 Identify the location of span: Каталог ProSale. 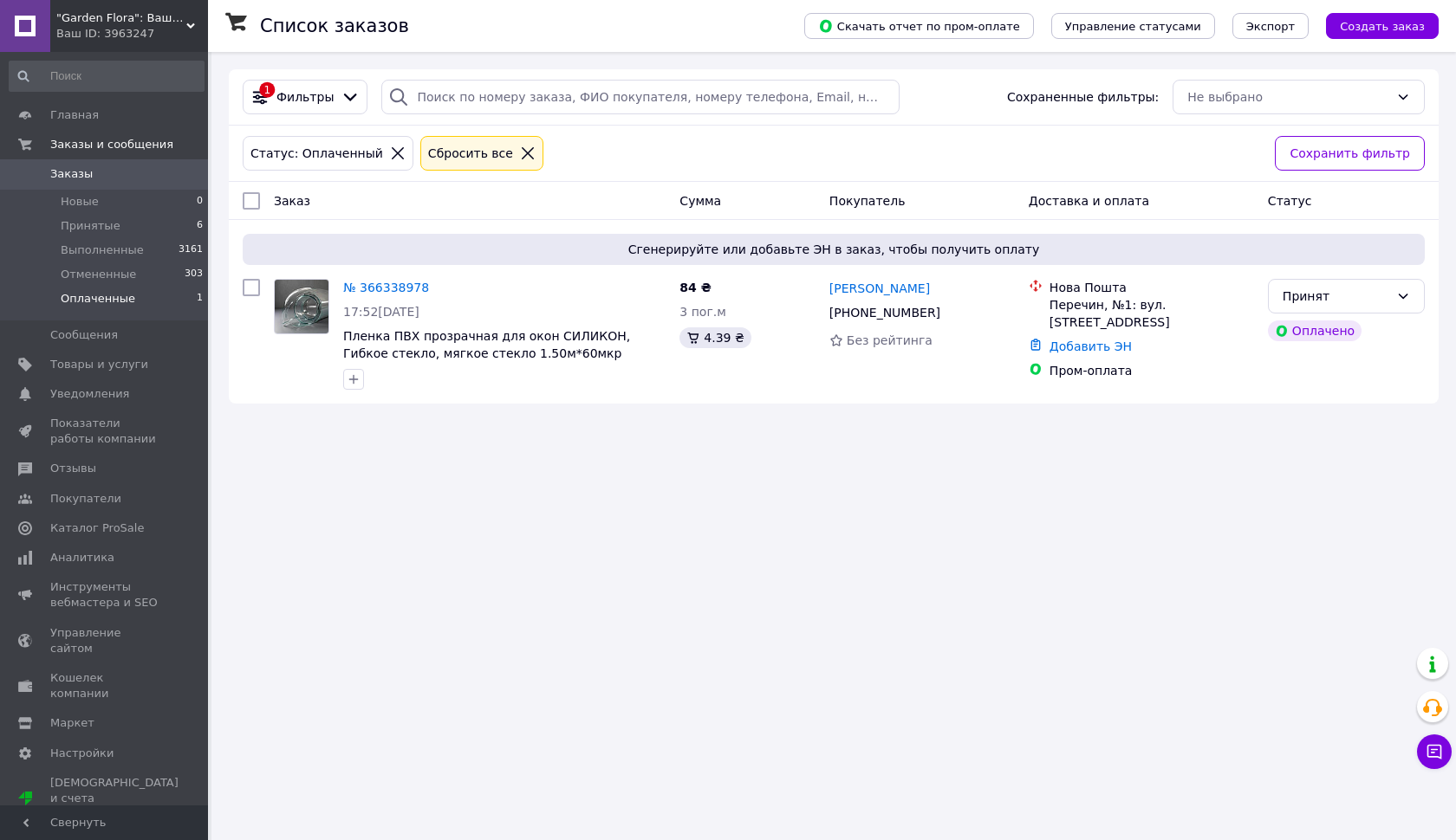
(97, 528).